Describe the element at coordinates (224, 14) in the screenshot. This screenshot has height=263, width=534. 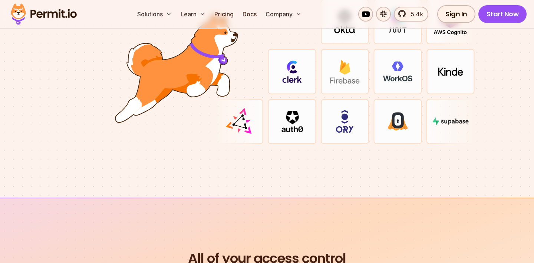
I see `a: Pricing` at that location.